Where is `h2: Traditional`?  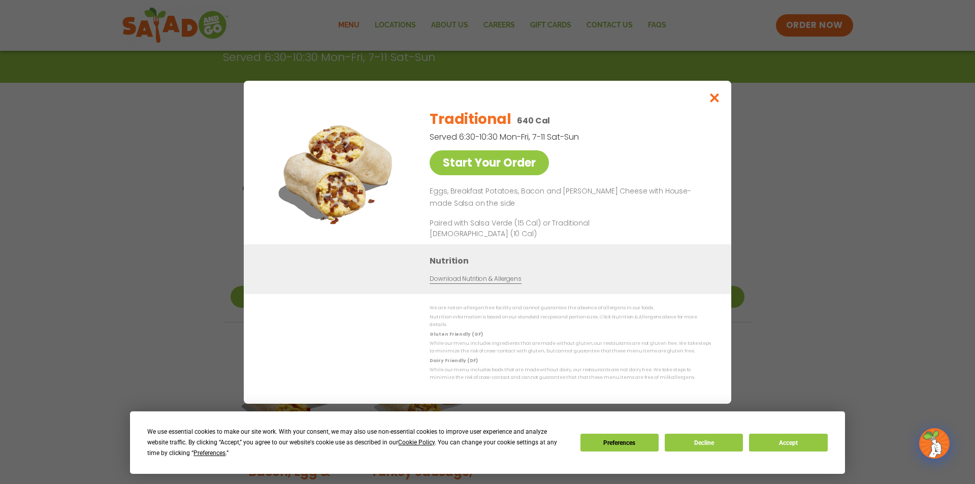
h2: Traditional is located at coordinates (470, 119).